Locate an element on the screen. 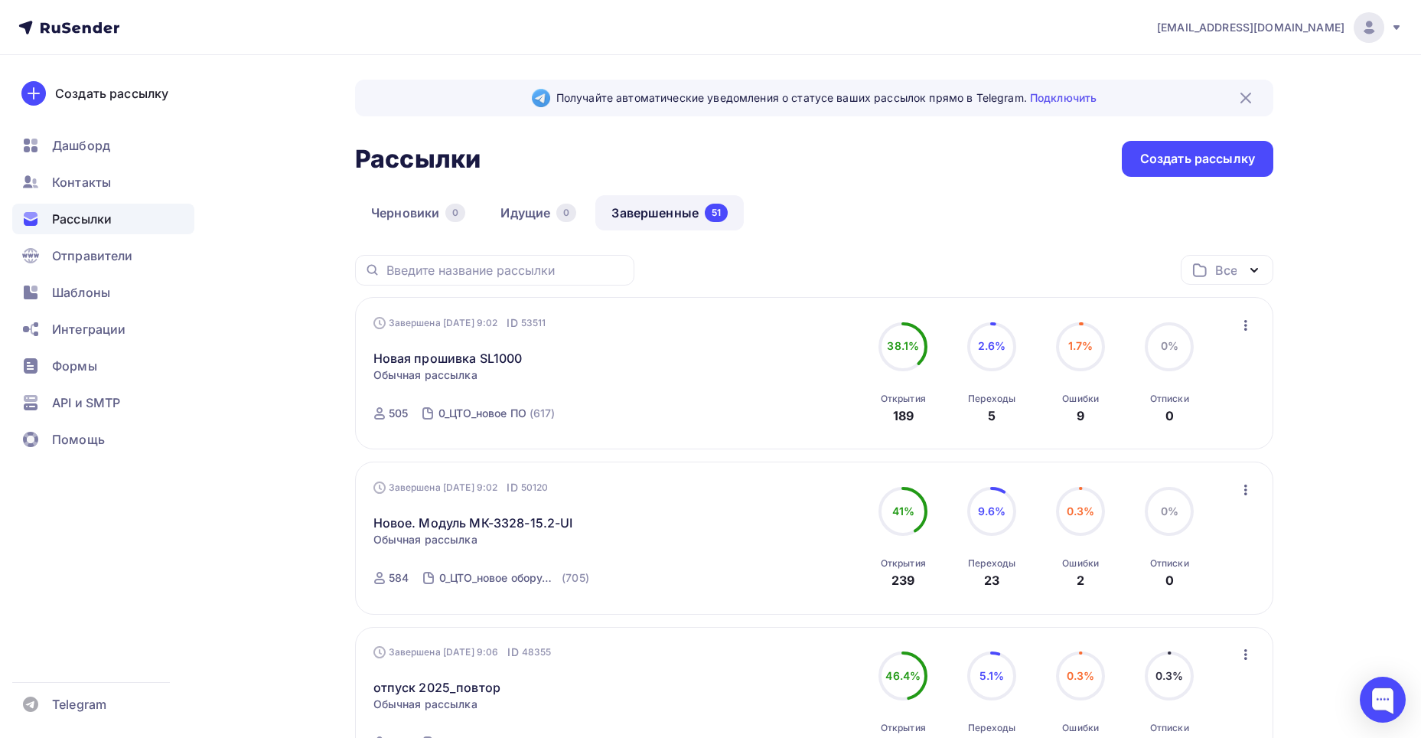 The height and width of the screenshot is (738, 1421). span: Рассылки is located at coordinates (82, 219).